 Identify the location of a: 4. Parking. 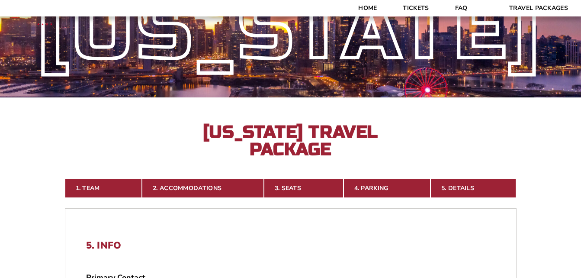
(387, 188).